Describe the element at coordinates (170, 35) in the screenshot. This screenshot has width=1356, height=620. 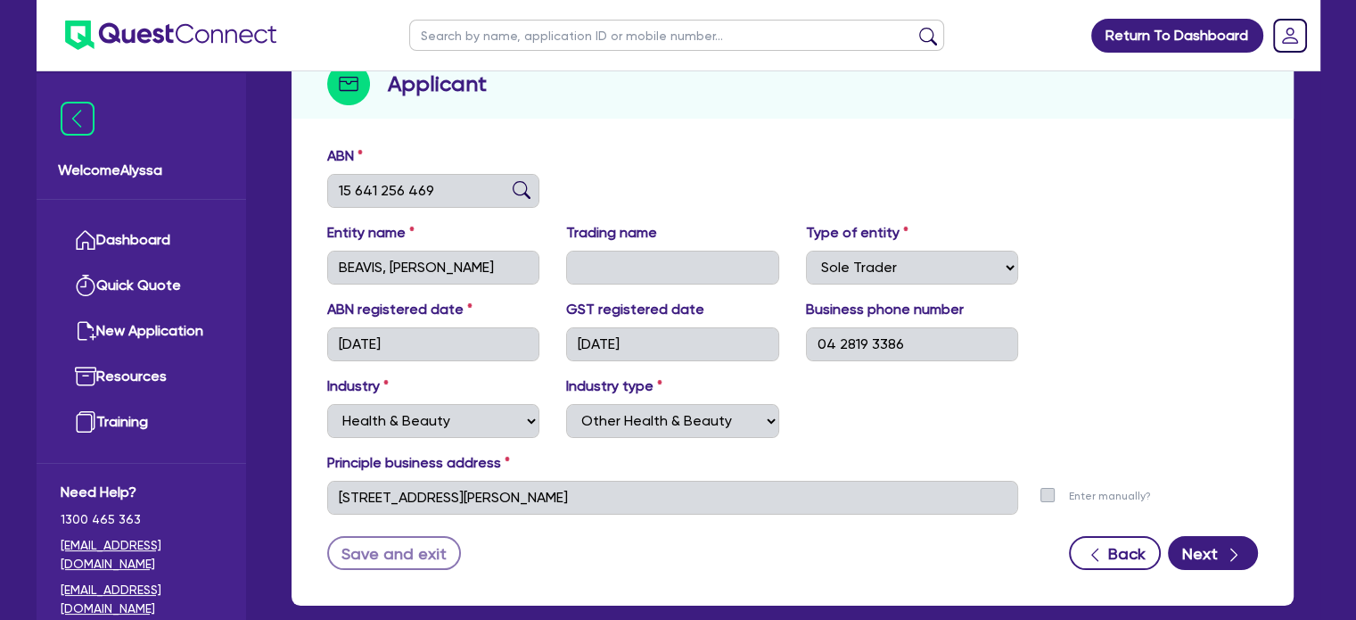
I see `img: quest-connect-logo-blue` at that location.